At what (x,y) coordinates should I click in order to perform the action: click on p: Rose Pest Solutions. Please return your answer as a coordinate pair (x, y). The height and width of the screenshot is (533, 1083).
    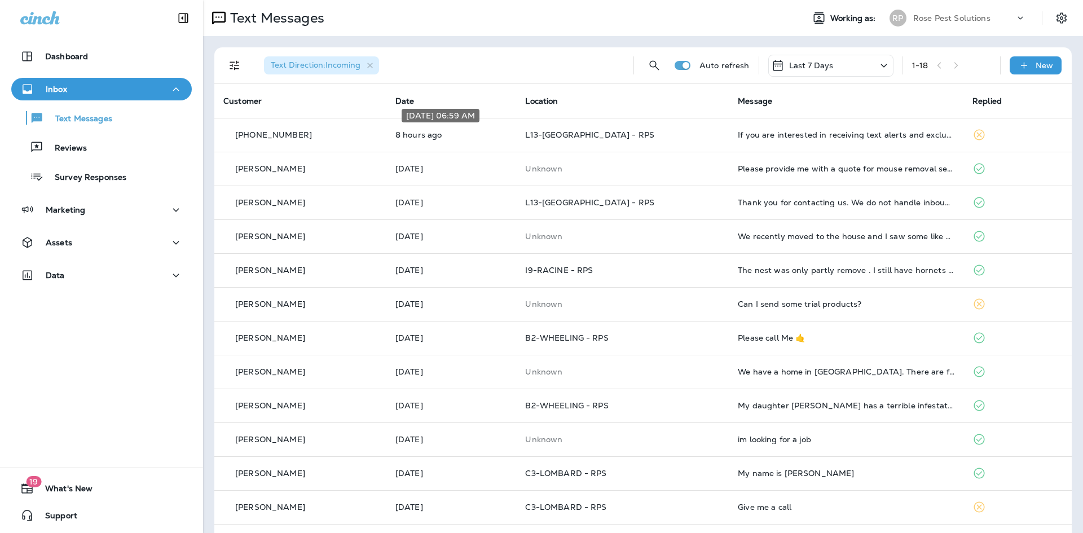
    Looking at the image, I should click on (952, 18).